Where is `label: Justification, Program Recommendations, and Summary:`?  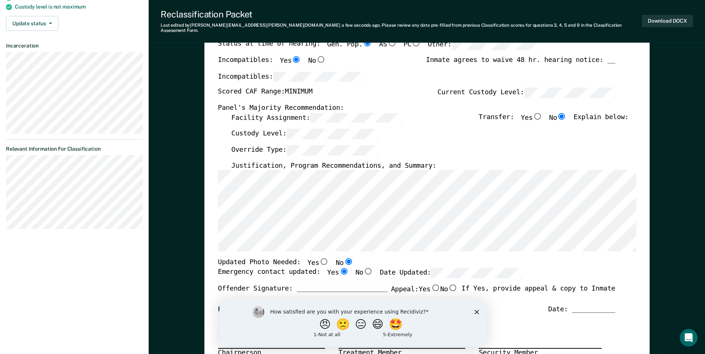 label: Justification, Program Recommendations, and Summary: is located at coordinates (334, 166).